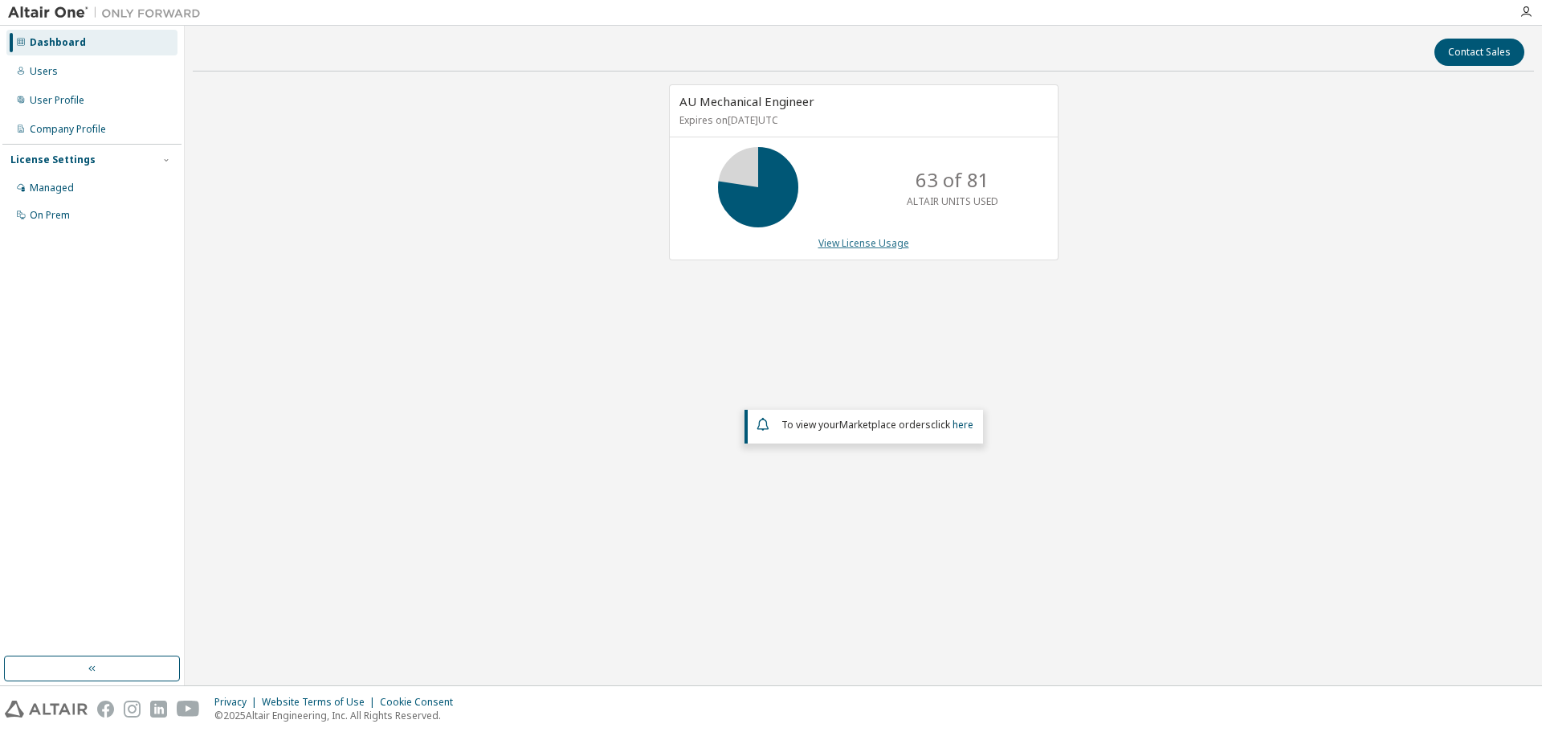 This screenshot has width=1542, height=732. What do you see at coordinates (46, 709) in the screenshot?
I see `img: altair_logo.svg` at bounding box center [46, 709].